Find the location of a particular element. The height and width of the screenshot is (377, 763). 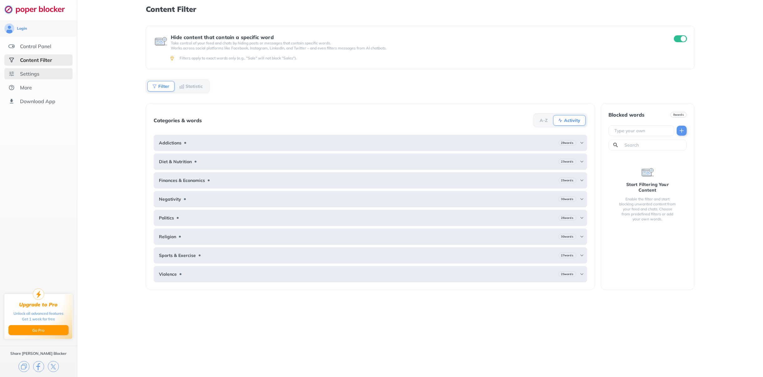

b: Finances & Economics is located at coordinates (182, 181).